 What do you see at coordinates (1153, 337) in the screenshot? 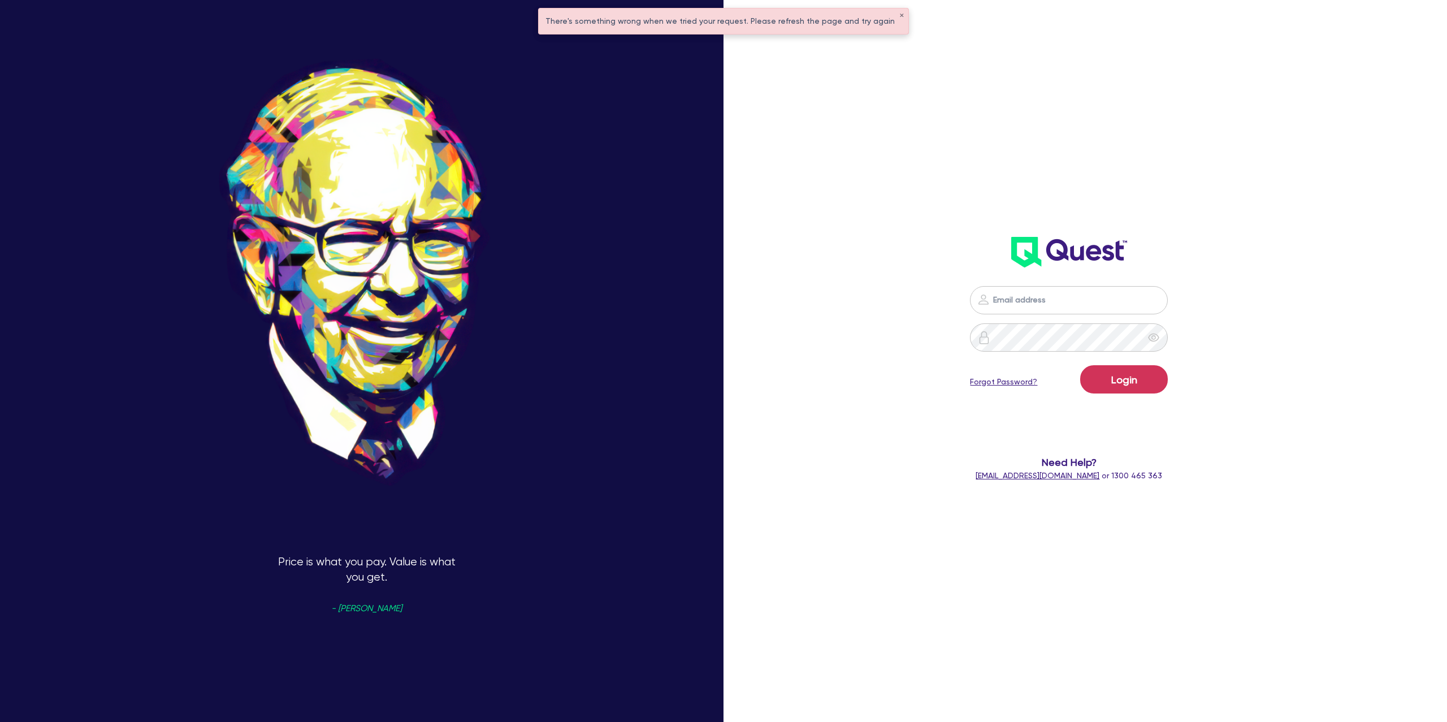
I see `span: eye` at bounding box center [1153, 337].